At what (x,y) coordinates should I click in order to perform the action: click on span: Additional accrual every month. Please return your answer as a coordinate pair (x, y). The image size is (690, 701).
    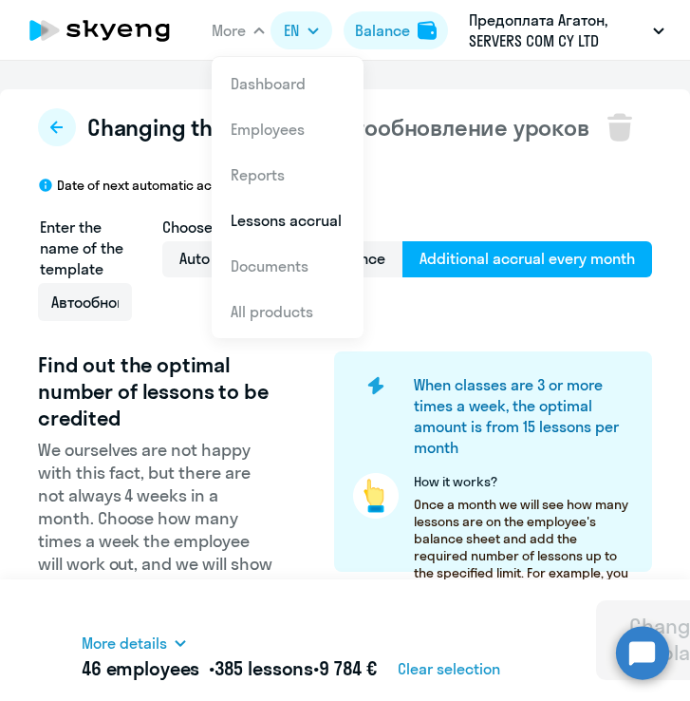
    Looking at the image, I should click on (527, 259).